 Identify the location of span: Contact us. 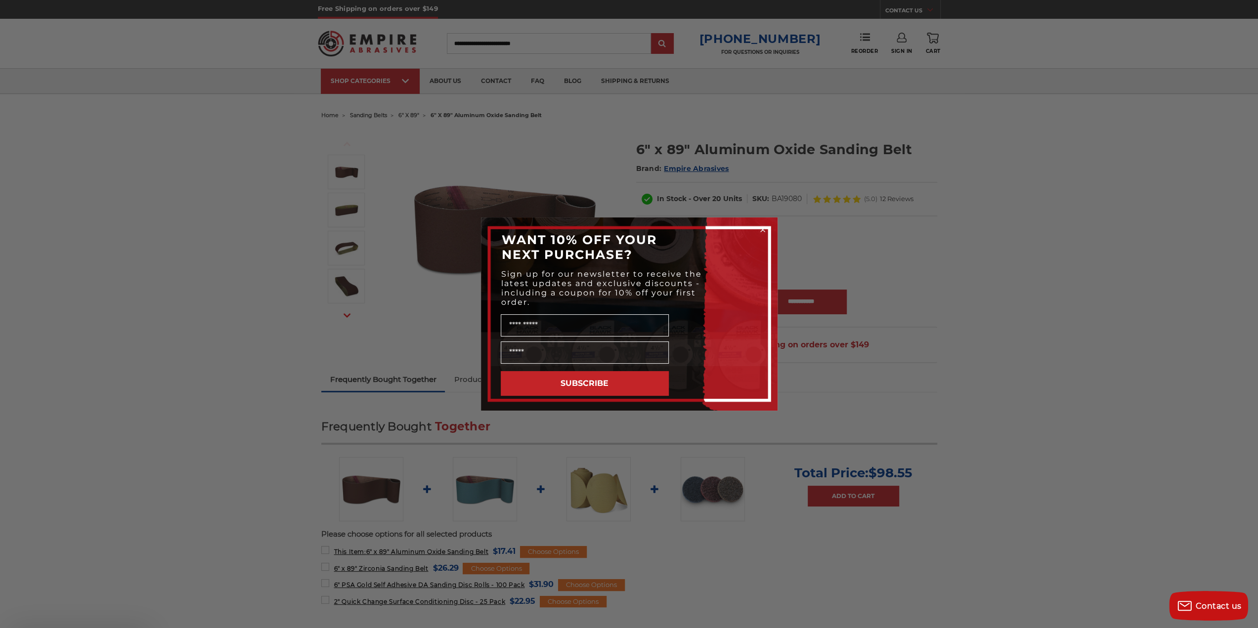
(1219, 606).